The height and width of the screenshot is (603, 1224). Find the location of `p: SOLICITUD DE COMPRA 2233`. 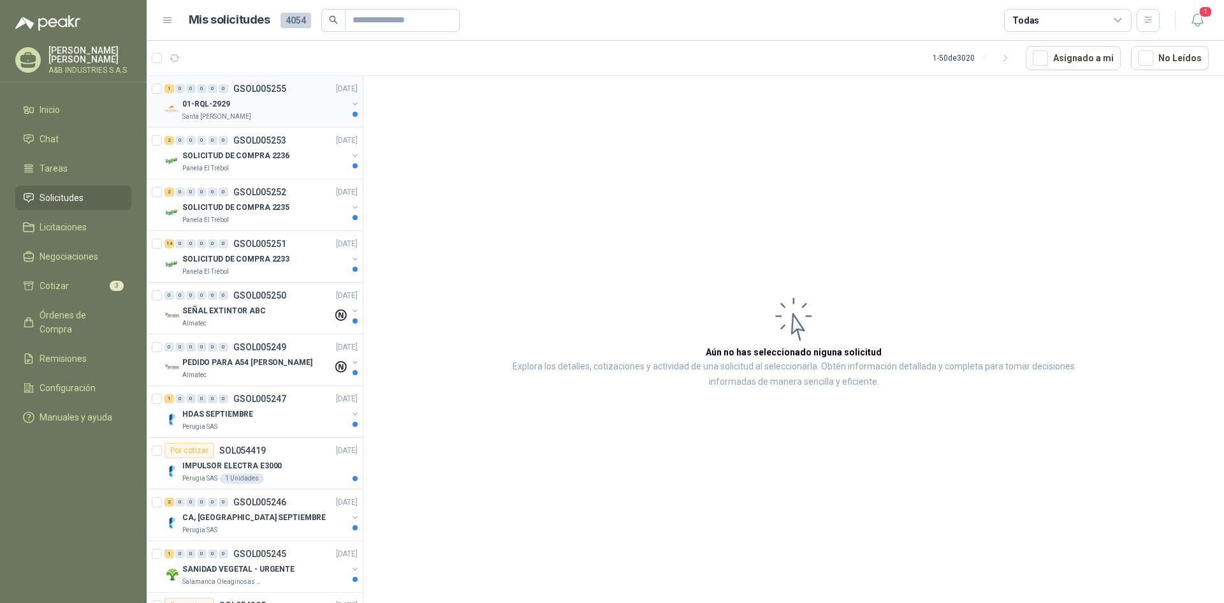

p: SOLICITUD DE COMPRA 2233 is located at coordinates (236, 259).